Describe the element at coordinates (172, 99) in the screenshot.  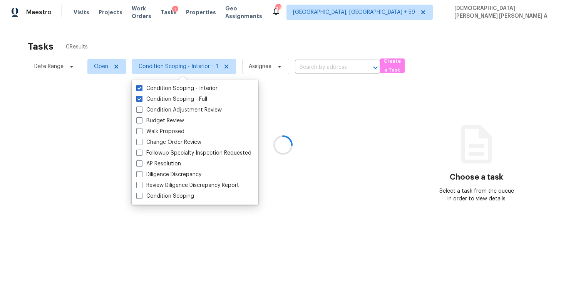
I see `label: Condition Scoping - Full` at that location.